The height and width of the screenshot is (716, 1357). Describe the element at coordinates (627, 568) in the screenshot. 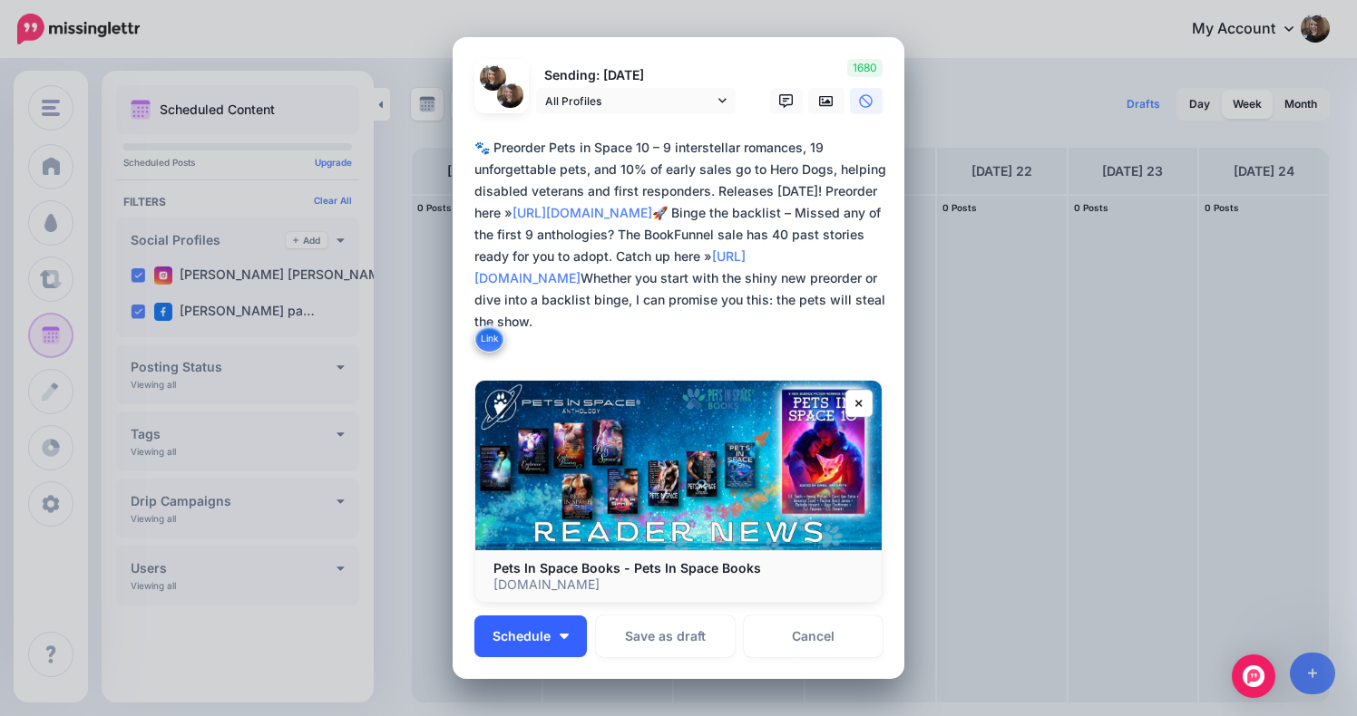

I see `b: Pets In Space Books - Pets In Space Books` at that location.